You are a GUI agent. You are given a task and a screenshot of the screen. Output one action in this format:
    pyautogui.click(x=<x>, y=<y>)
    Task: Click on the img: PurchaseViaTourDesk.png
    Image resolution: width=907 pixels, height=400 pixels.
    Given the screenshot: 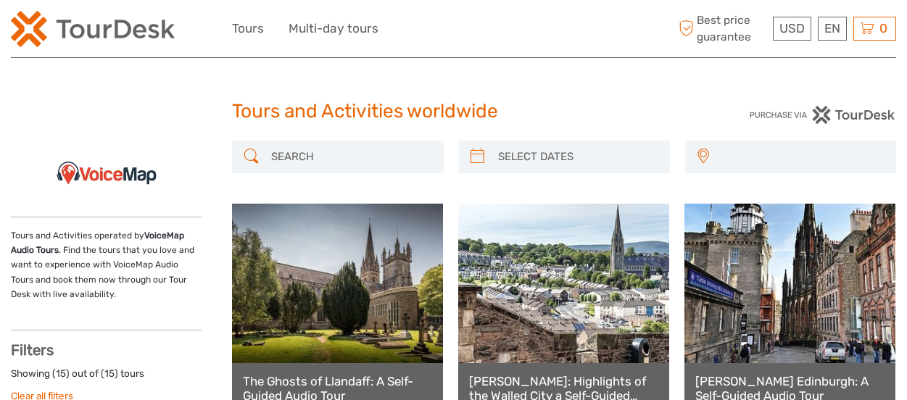 What is the action you would take?
    pyautogui.click(x=822, y=115)
    